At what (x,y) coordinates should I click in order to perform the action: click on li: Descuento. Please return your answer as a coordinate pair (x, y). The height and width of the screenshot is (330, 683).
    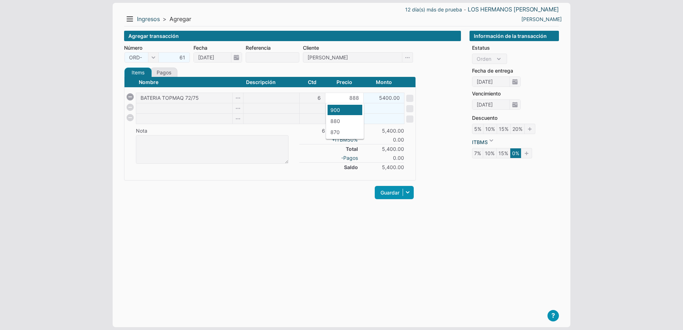
    Looking at the image, I should click on (515, 118).